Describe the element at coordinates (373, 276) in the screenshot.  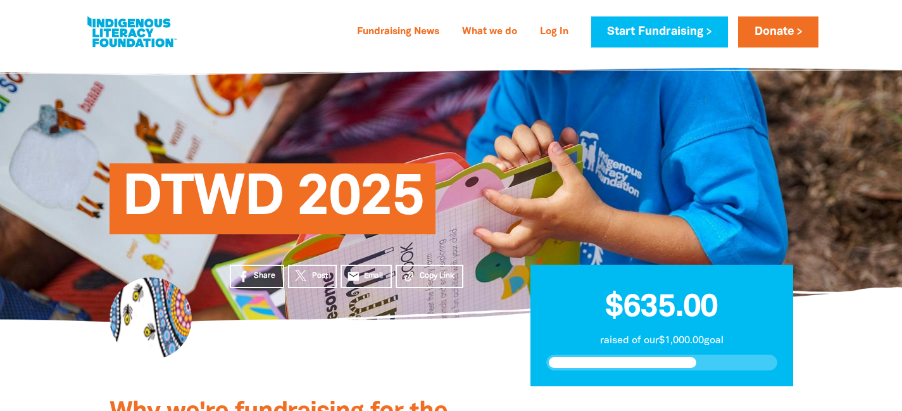
I see `span: Email` at that location.